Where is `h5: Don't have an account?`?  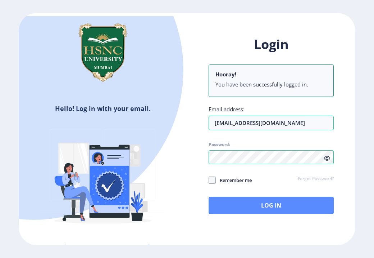
h5: Don't have an account? is located at coordinates (103, 247).